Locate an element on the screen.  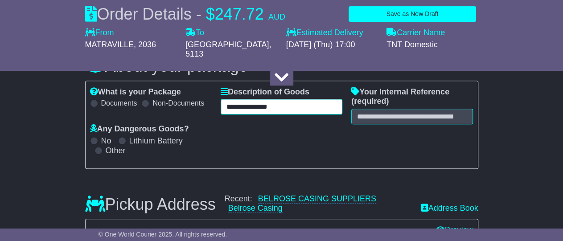
a: BELROSE CASING SUPPLIERS is located at coordinates (317, 199).